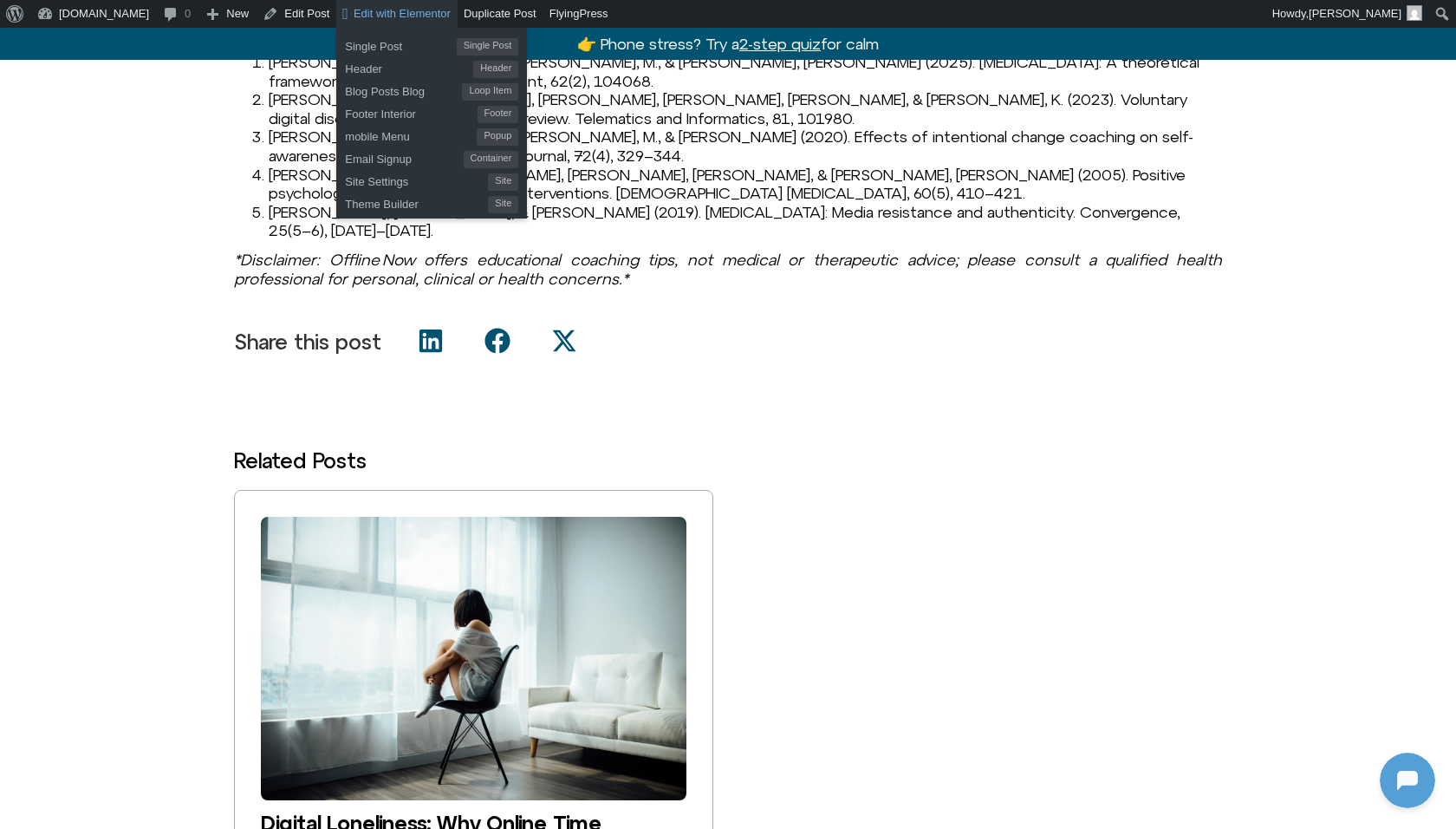 This screenshot has height=829, width=1456. What do you see at coordinates (432, 157) in the screenshot?
I see `a: Email SignupContainer` at bounding box center [432, 157].